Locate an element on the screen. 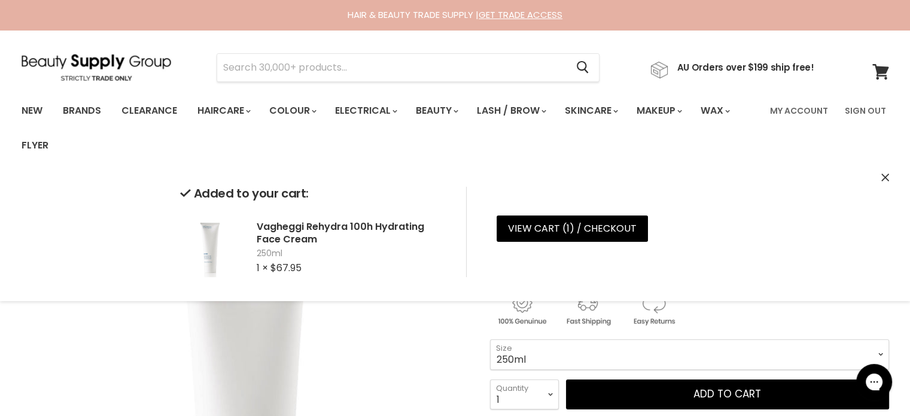 This screenshot has width=910, height=416. a: Wax is located at coordinates (714, 111).